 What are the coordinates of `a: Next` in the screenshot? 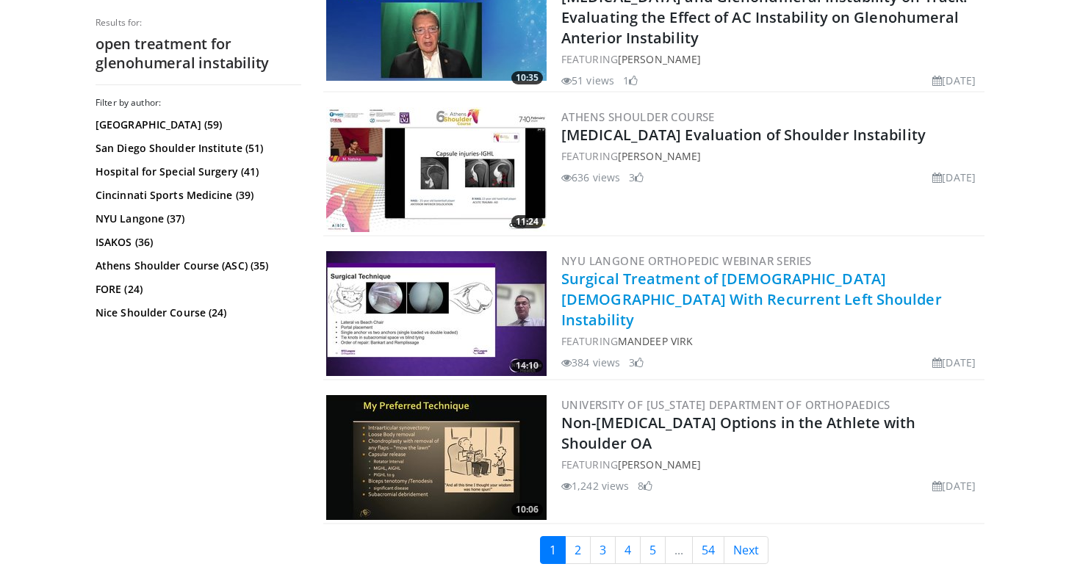 It's located at (746, 550).